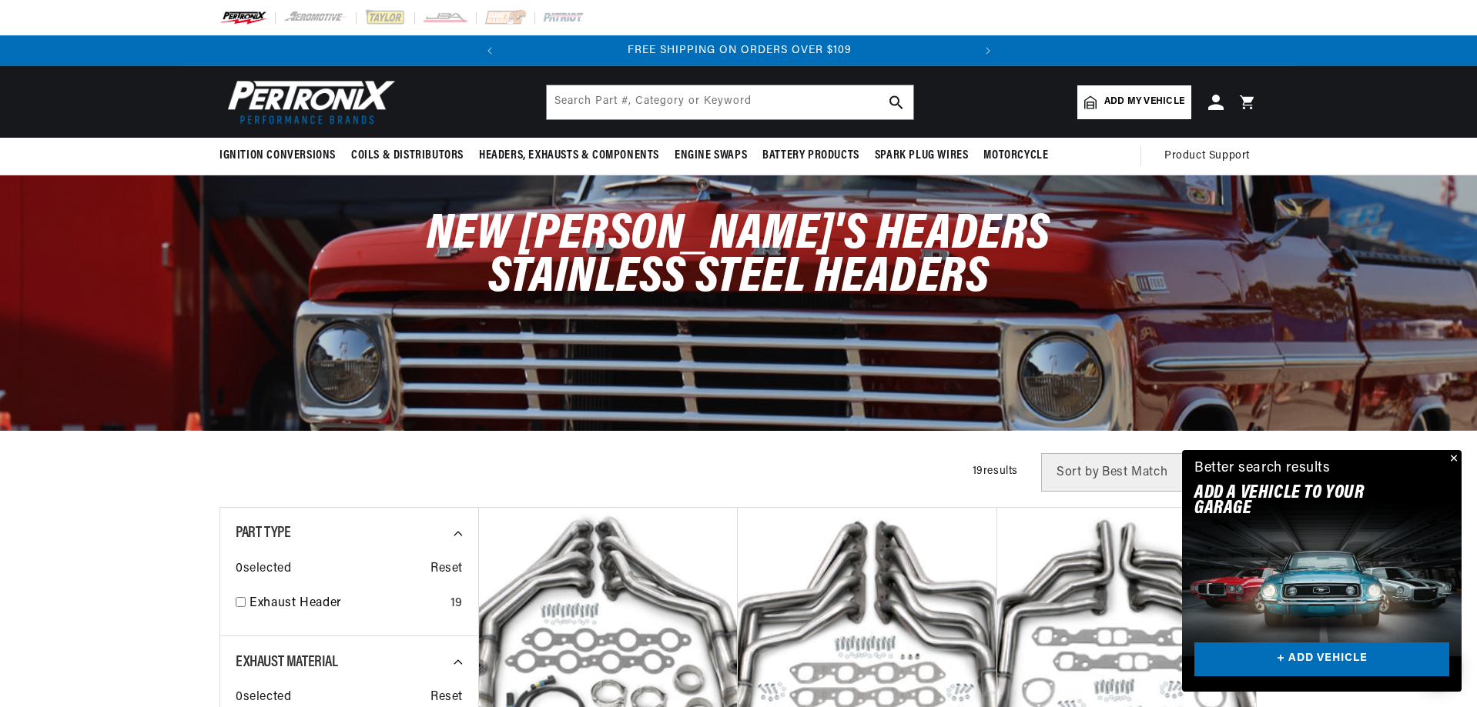 The height and width of the screenshot is (707, 1477). Describe the element at coordinates (277, 156) in the screenshot. I see `span: Ignition Conversions` at that location.